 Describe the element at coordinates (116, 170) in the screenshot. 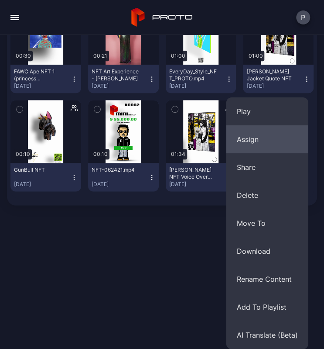

I see `div: NFT-062421.mp4` at that location.